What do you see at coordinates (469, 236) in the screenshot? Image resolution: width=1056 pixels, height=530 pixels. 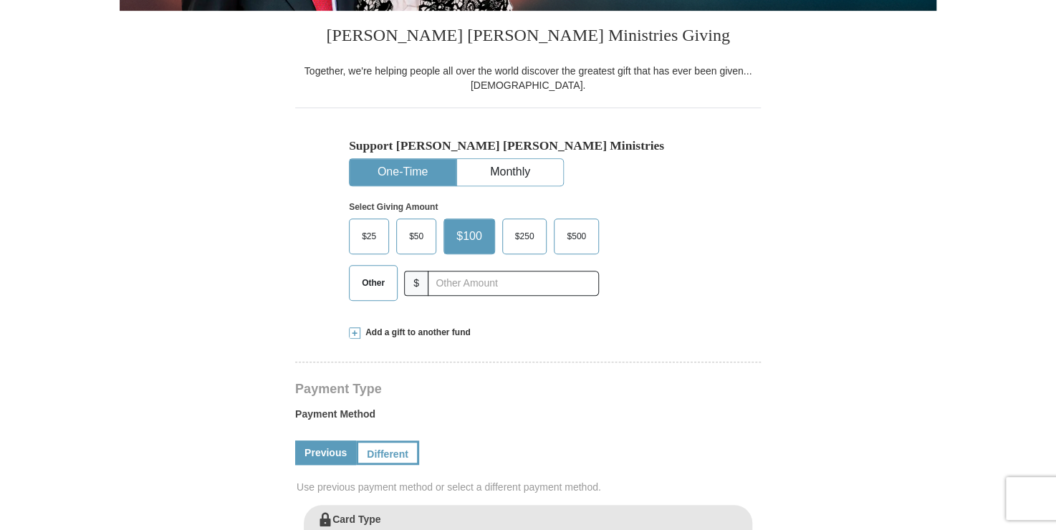 I see `span: $100` at bounding box center [469, 236].